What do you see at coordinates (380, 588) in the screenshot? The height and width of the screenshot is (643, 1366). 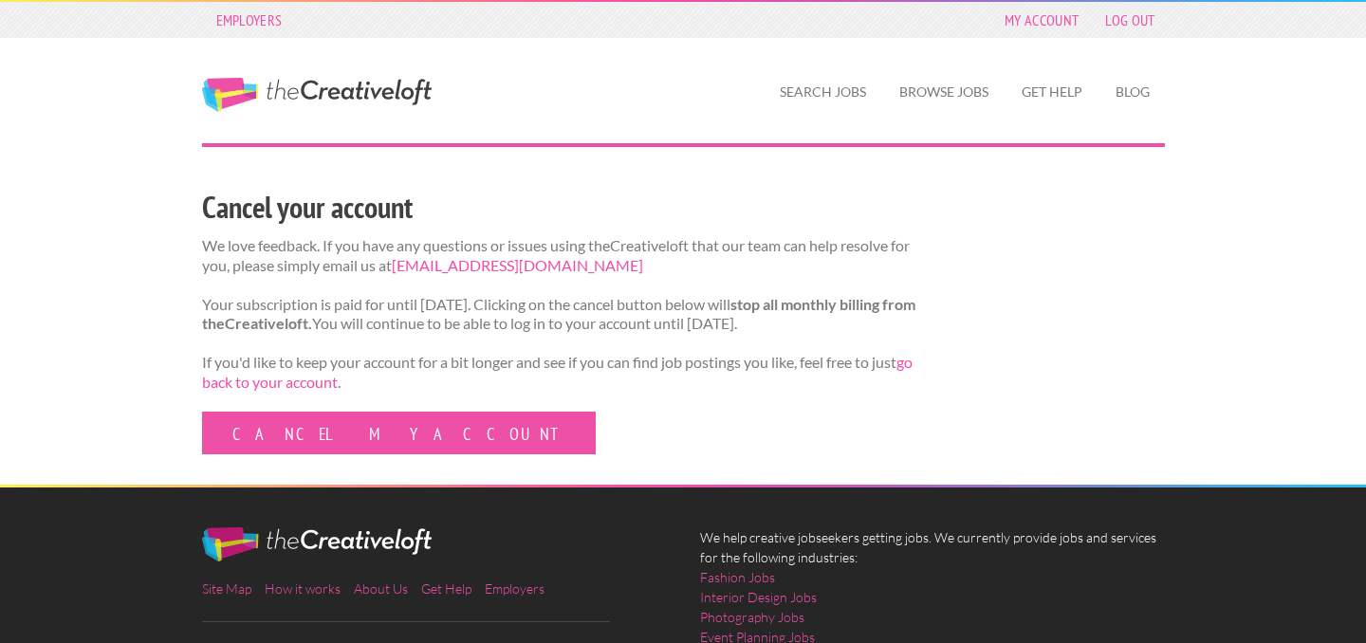 I see `a: About Us` at bounding box center [380, 588].